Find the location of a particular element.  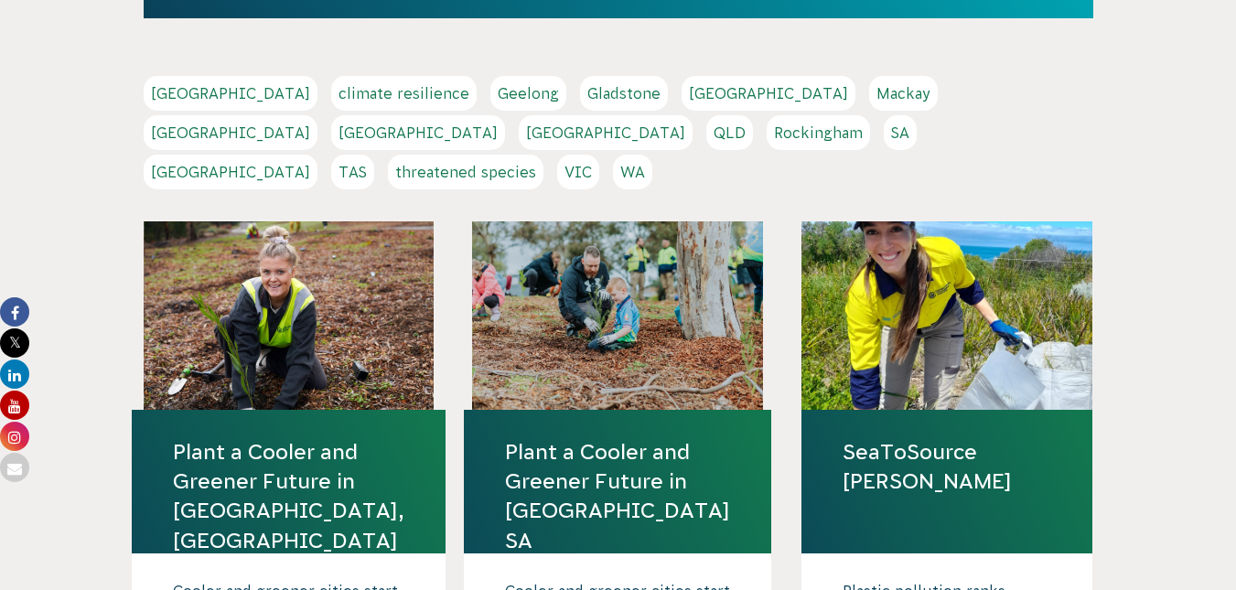

a: climate resilience is located at coordinates (403, 93).